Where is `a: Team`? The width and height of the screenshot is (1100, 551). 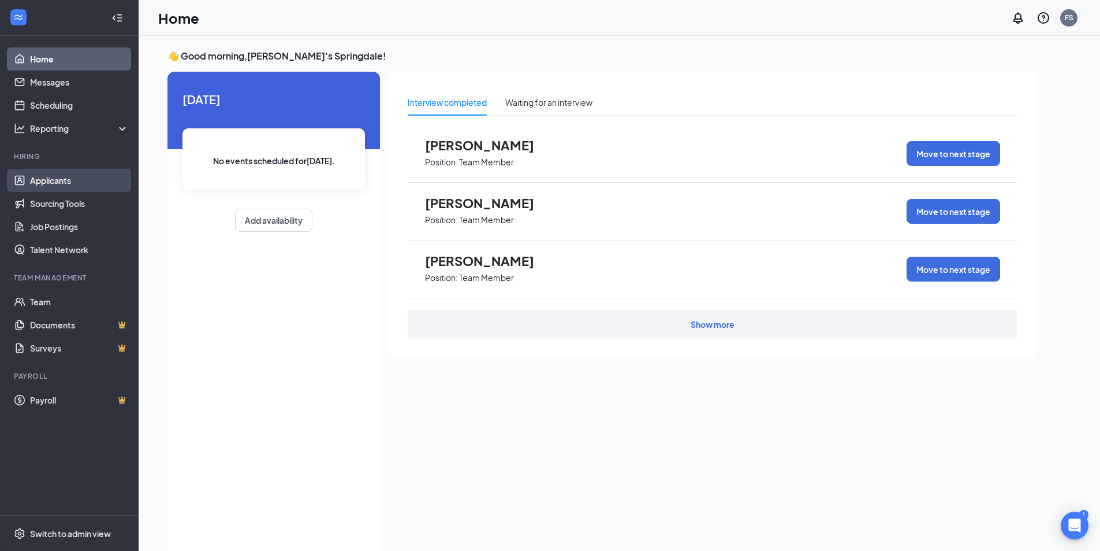
a: Team is located at coordinates (79, 302).